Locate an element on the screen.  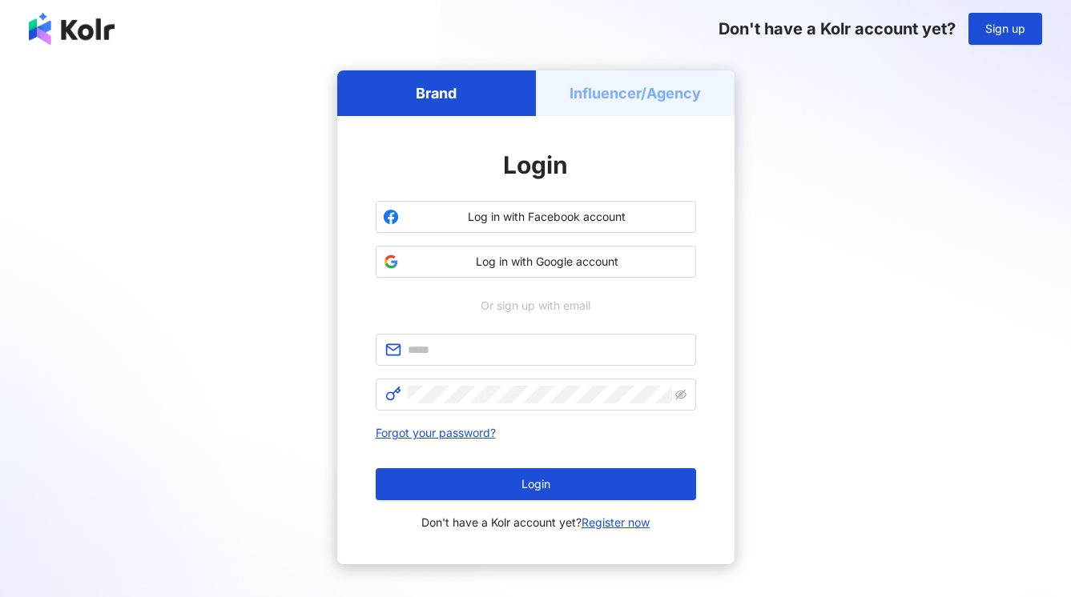
span: Log in with Facebook account is located at coordinates (547, 217).